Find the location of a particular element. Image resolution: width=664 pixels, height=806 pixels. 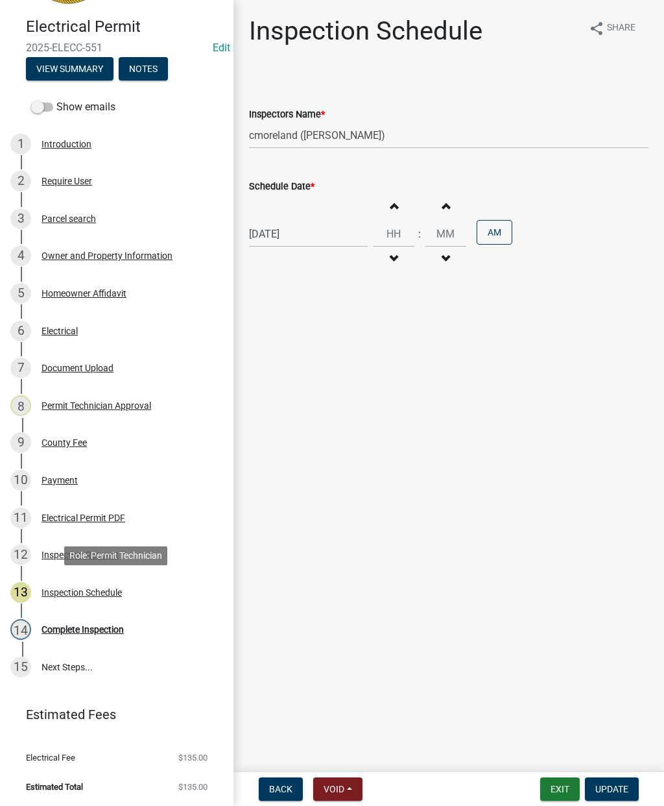

div: 9 is located at coordinates (21, 443).